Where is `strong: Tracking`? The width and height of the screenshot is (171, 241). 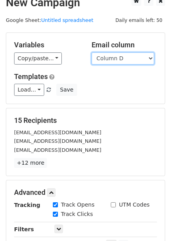
strong: Tracking is located at coordinates (27, 205).